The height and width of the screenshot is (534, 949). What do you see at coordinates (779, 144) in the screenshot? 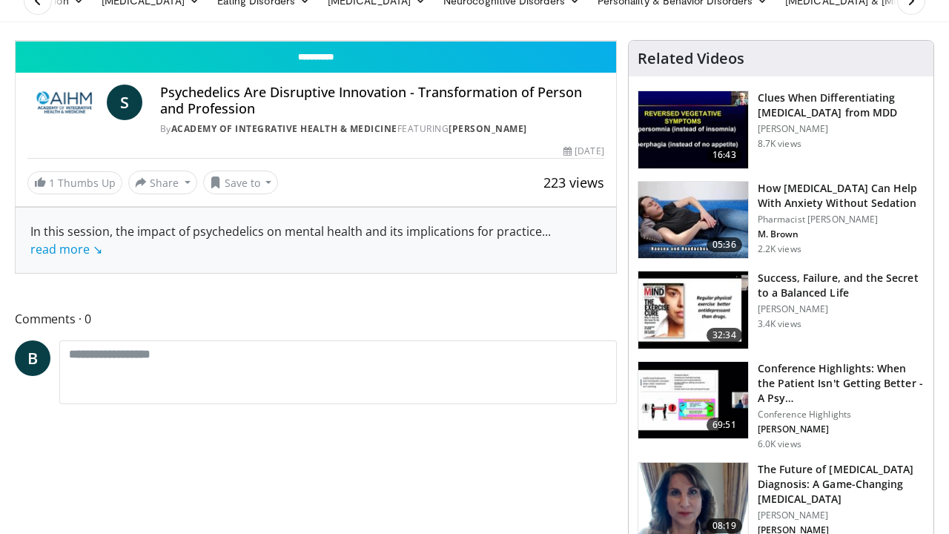
I see `p: 8.7K views` at bounding box center [779, 144].